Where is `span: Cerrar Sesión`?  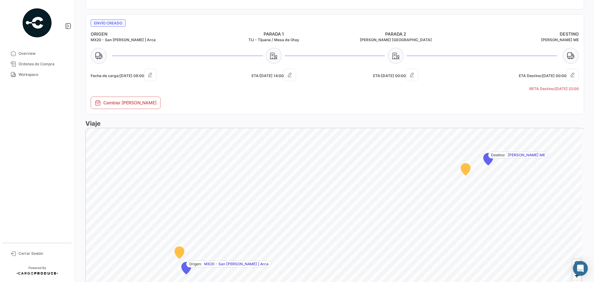
span: Cerrar Sesión is located at coordinates (43, 253).